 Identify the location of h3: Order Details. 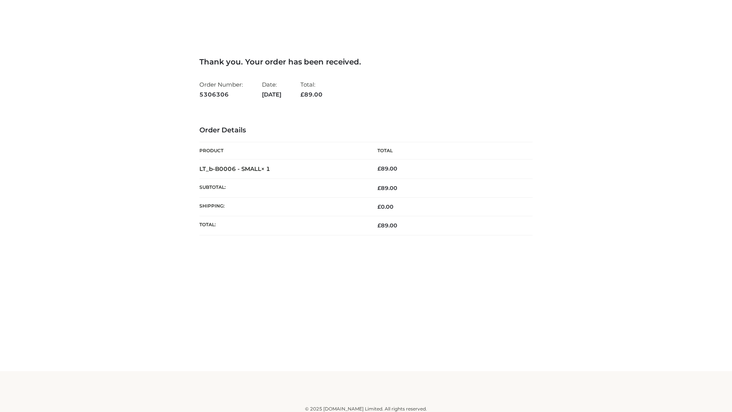
(366, 130).